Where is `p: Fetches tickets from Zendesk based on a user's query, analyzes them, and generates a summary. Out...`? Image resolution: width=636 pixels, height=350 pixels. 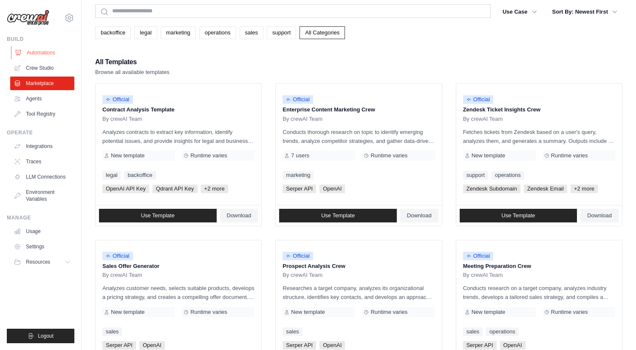
p: Fetches tickets from Zendesk based on a user's query, analyzes them, and generates a summary. Out... is located at coordinates (539, 136).